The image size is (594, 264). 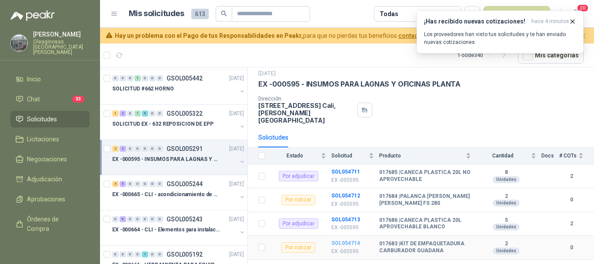 I want to click on b: SOL054712, so click(x=346, y=196).